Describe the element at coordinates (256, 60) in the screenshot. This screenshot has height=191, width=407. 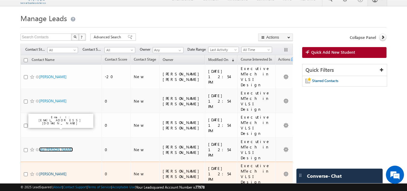
I see `a: Course Interested In` at that location.